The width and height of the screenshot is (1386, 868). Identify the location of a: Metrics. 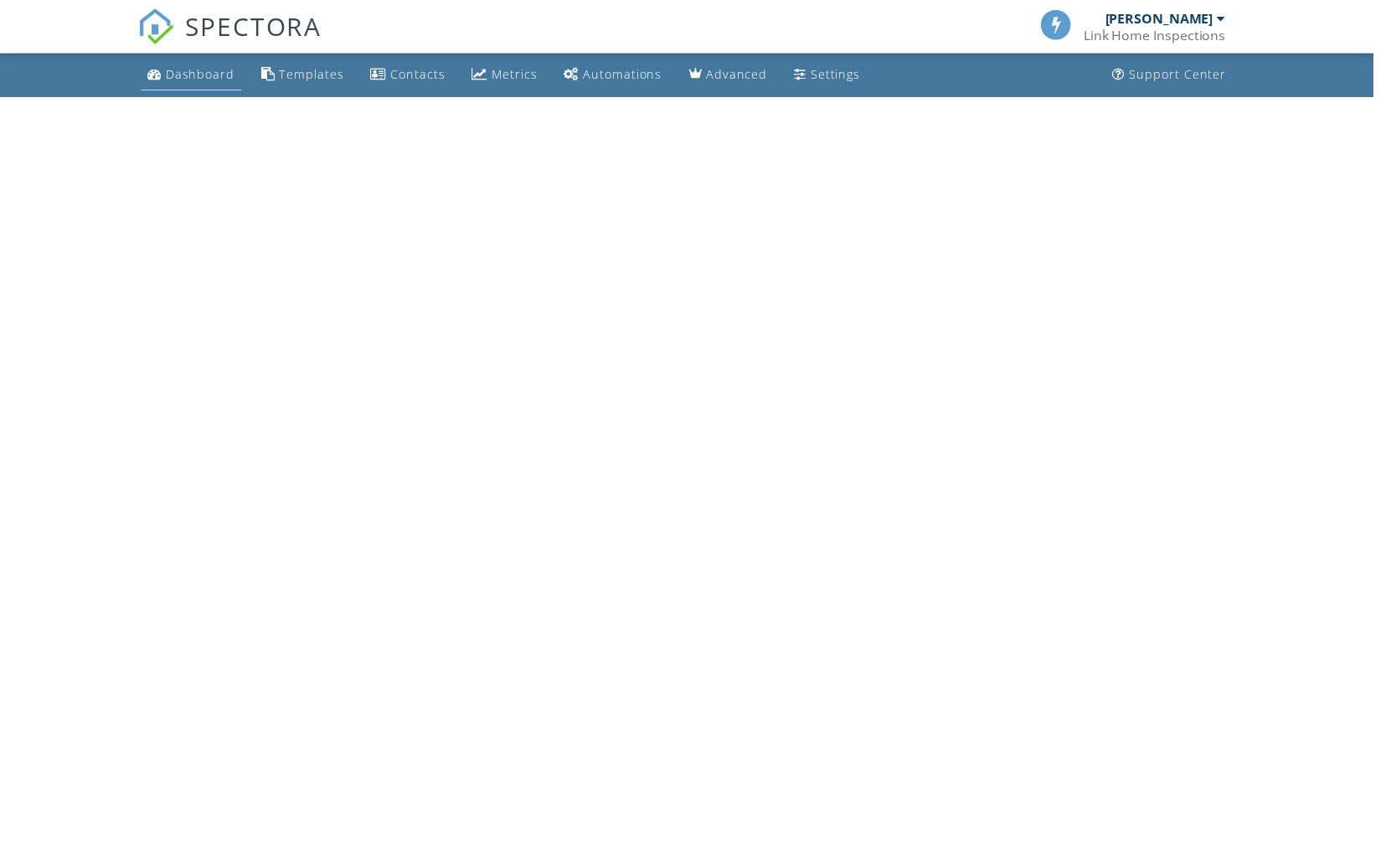
(509, 75).